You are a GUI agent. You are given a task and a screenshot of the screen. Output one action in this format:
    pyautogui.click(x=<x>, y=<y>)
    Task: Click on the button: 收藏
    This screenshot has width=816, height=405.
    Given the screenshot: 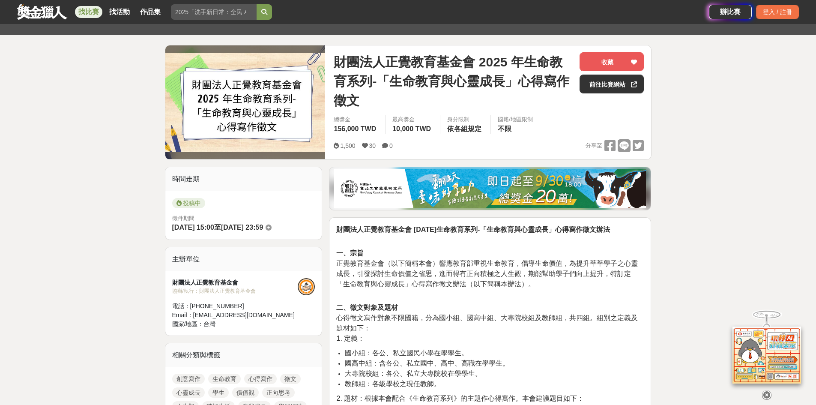 What is the action you would take?
    pyautogui.click(x=612, y=62)
    